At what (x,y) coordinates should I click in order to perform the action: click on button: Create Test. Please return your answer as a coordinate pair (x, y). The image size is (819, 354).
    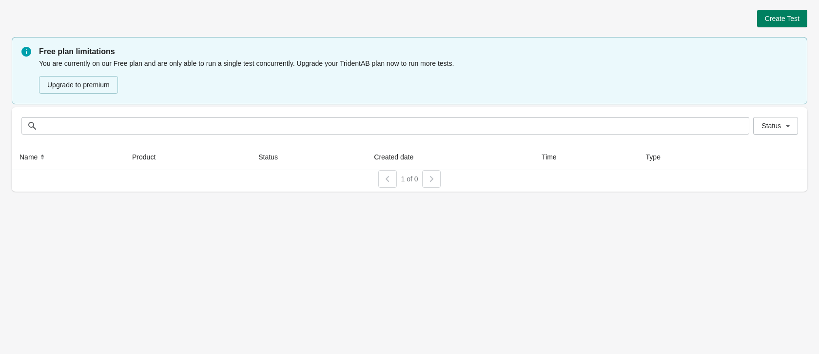
    Looking at the image, I should click on (782, 19).